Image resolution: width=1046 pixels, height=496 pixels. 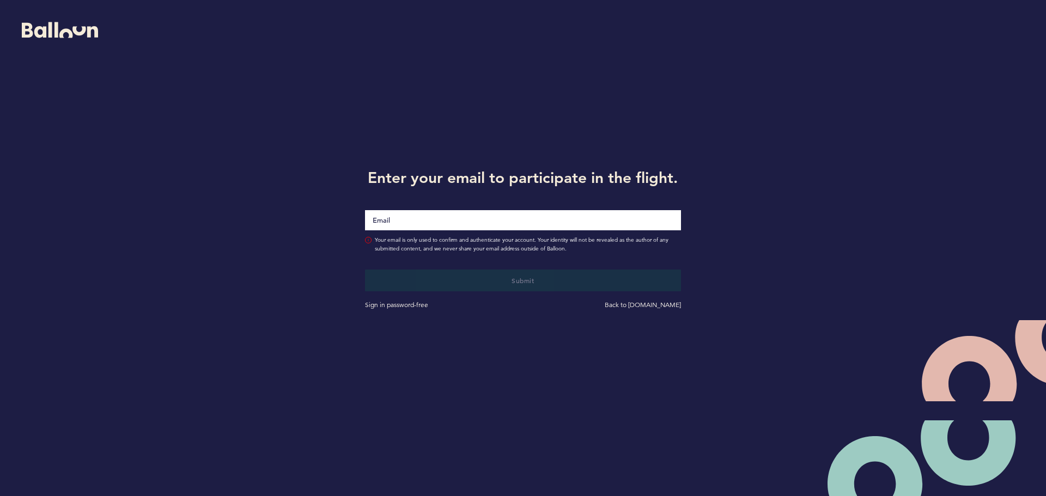 I want to click on button: Submit, so click(x=523, y=280).